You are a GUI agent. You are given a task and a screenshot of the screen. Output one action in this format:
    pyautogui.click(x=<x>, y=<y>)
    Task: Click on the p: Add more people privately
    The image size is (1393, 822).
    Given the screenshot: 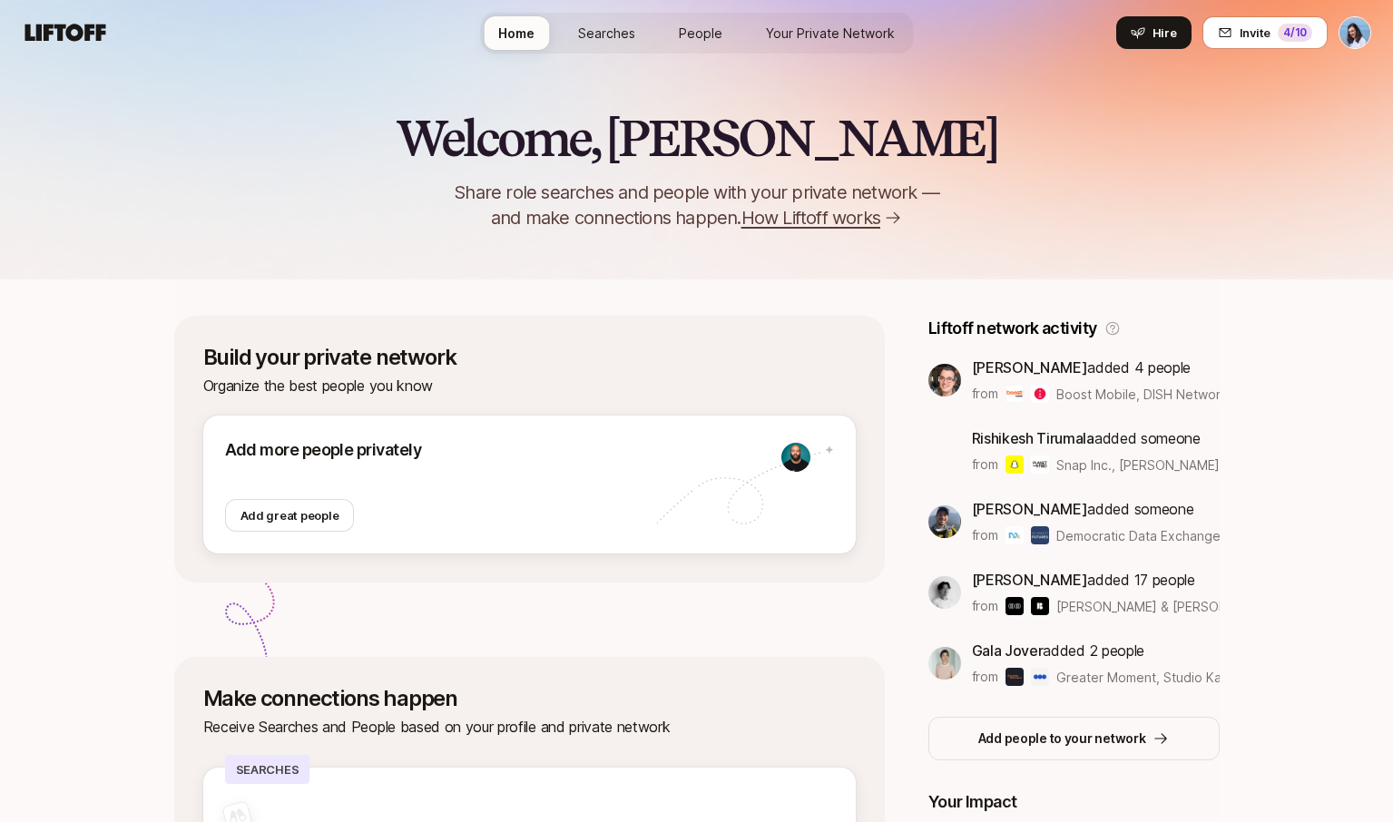 What is the action you would take?
    pyautogui.click(x=440, y=450)
    